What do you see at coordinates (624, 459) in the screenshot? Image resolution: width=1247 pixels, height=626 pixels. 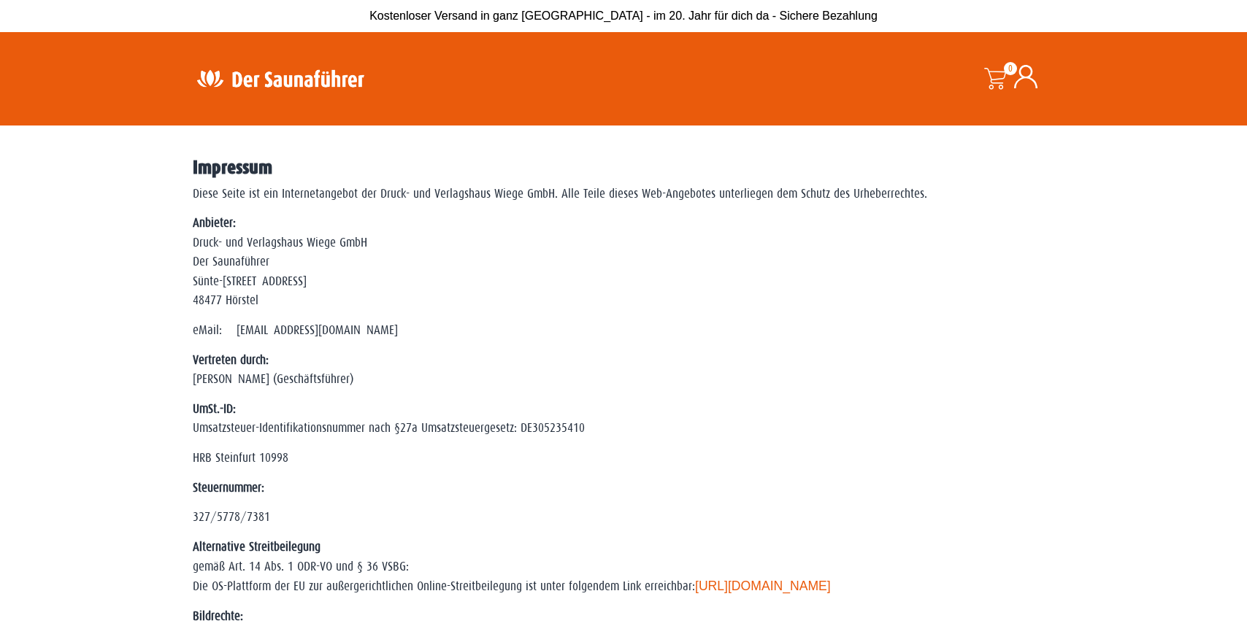 I see `p: HRB Steinfurt 10998` at bounding box center [624, 459].